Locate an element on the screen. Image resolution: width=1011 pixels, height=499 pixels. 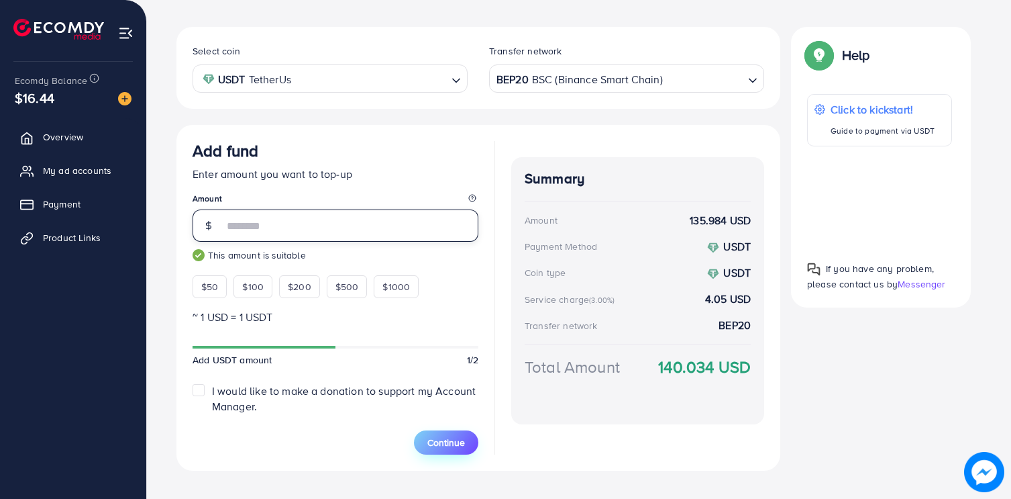
span: $50 is located at coordinates (209, 287).